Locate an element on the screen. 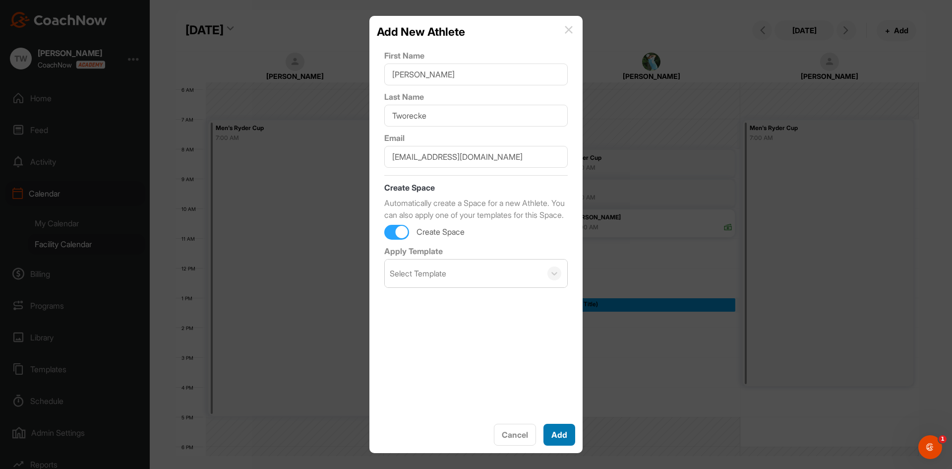 This screenshot has height=469, width=952. h2: Add New Athlete is located at coordinates (421, 32).